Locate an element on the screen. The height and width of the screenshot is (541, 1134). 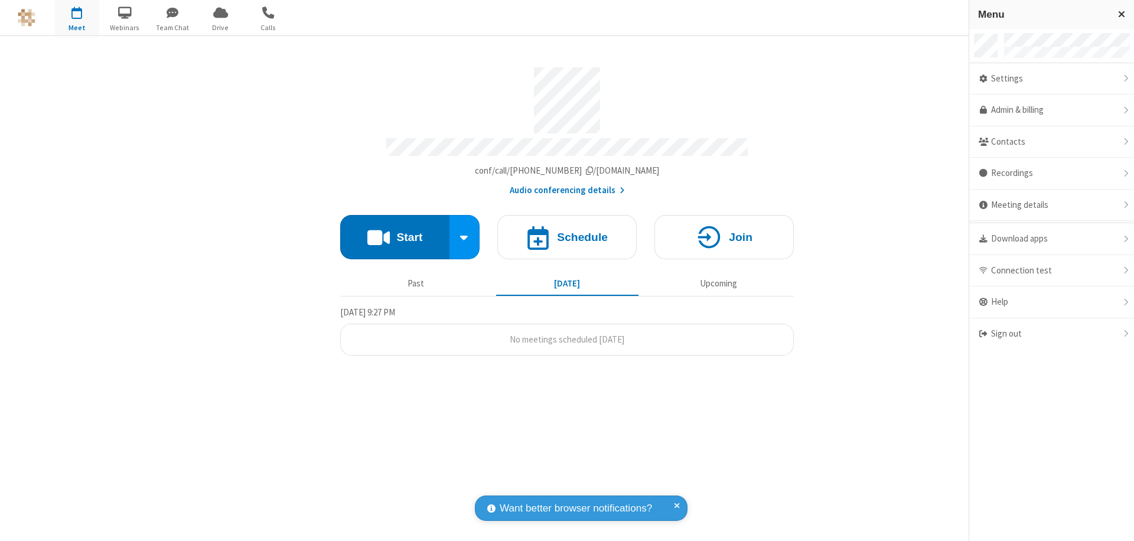
div: Contacts is located at coordinates (1052, 142).